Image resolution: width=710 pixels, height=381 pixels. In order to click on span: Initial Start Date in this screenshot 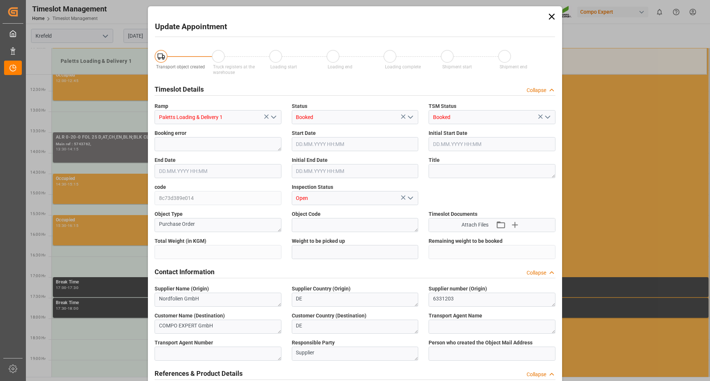, I will do `click(448, 133)`.